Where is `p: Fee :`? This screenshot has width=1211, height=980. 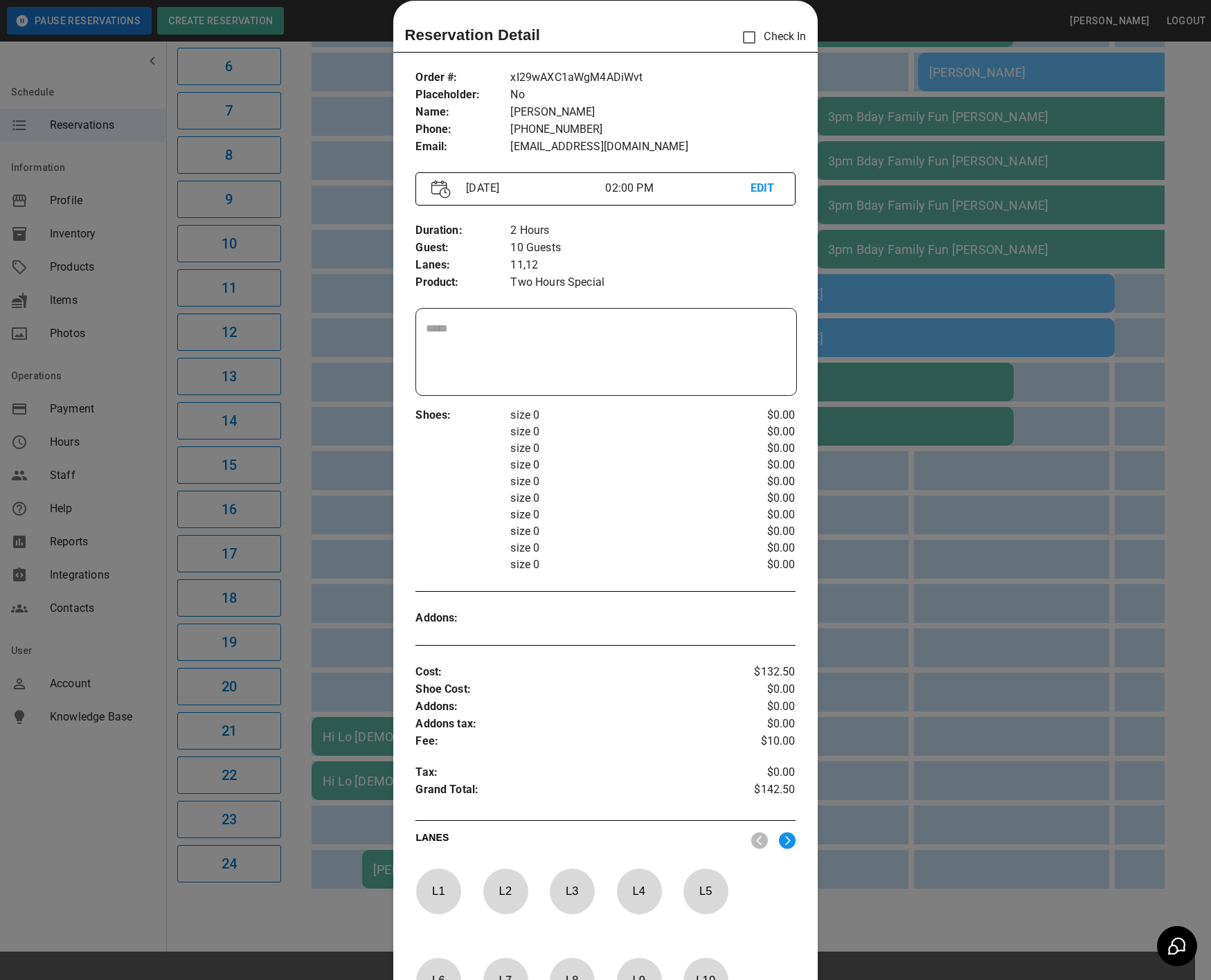 p: Fee : is located at coordinates (573, 741).